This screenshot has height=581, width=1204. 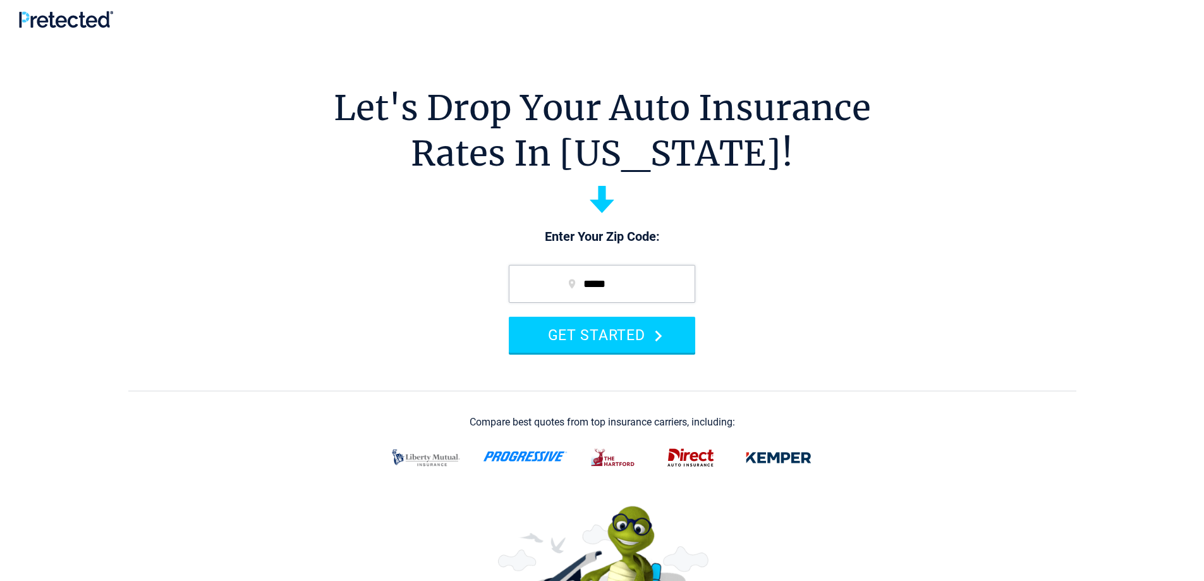 I want to click on button: GET STARTED, so click(x=602, y=334).